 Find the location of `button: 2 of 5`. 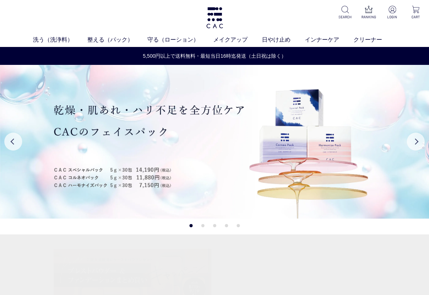

button: 2 of 5 is located at coordinates (203, 225).